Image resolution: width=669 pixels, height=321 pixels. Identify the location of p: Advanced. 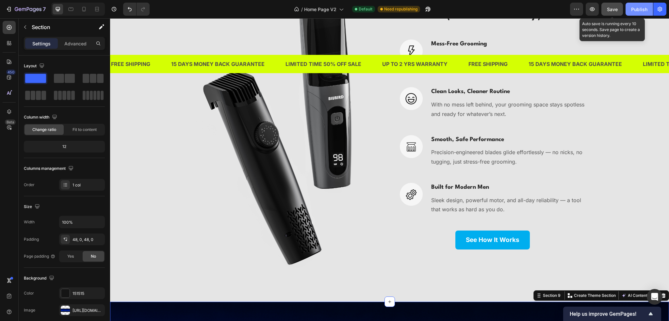
(75, 43).